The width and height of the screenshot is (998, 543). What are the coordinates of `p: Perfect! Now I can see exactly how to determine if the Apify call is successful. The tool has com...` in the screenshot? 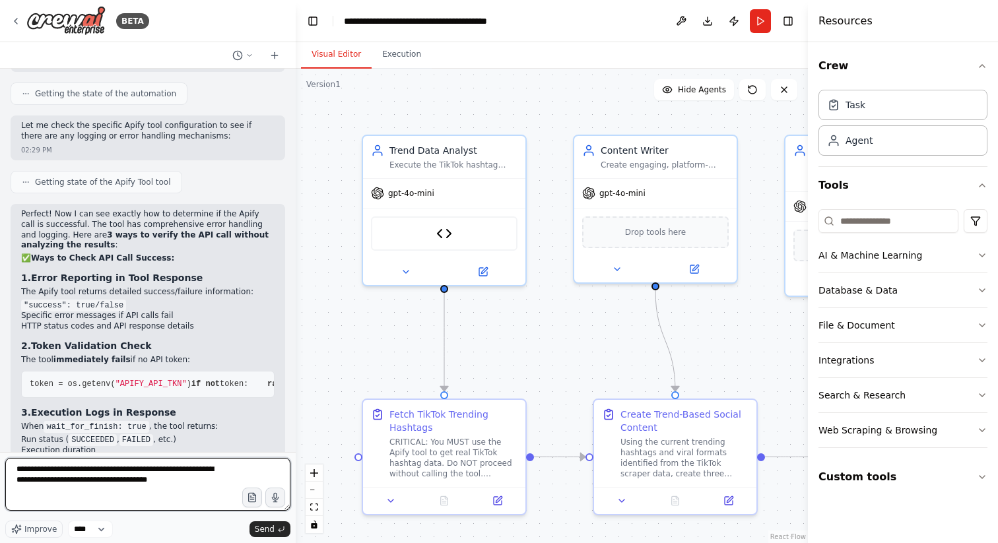 It's located at (148, 230).